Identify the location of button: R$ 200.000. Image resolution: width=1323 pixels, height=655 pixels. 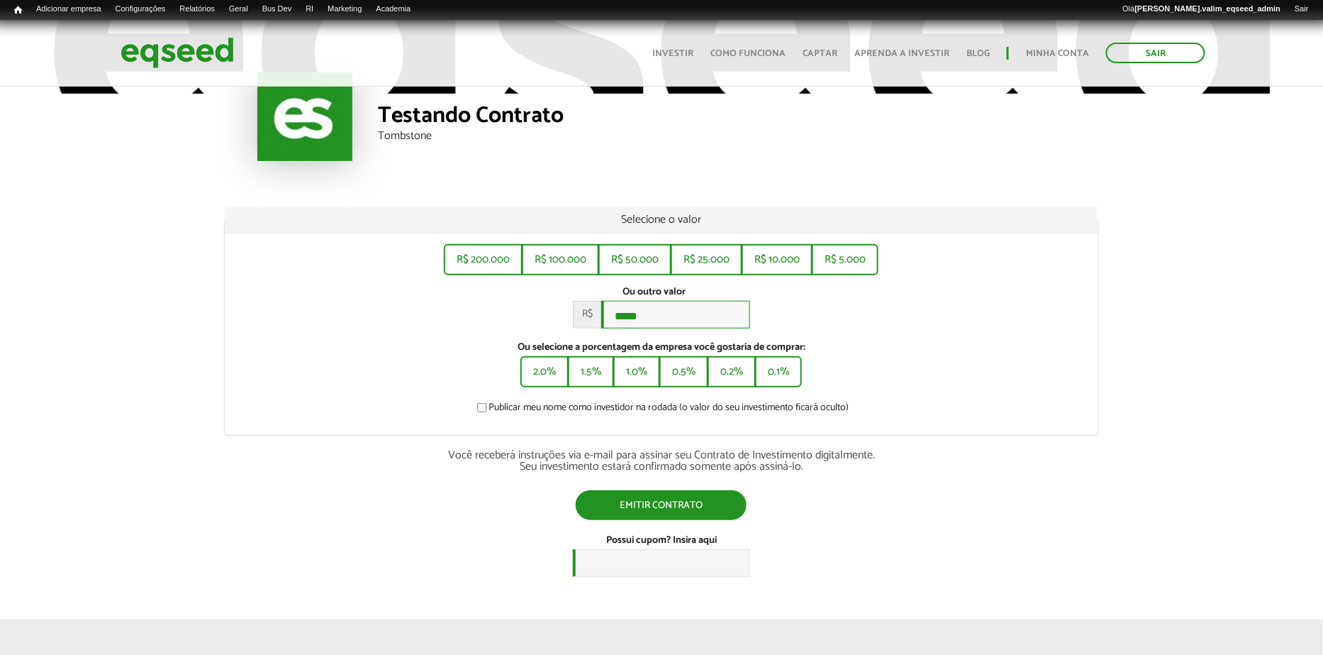
(483, 260).